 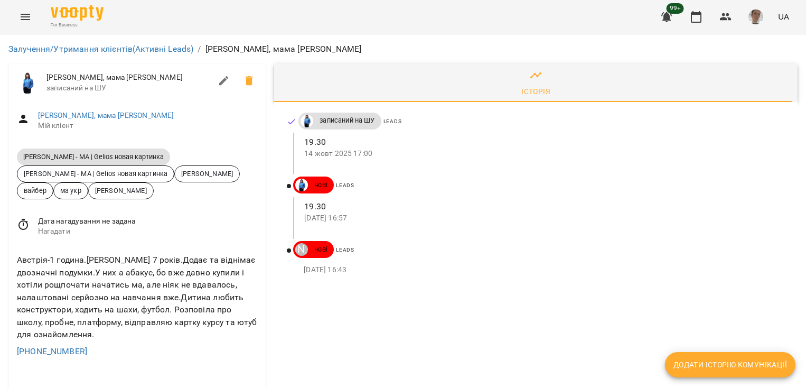 What do you see at coordinates (148, 221) in the screenshot?
I see `span: Дата нагадування не задана` at bounding box center [148, 221].